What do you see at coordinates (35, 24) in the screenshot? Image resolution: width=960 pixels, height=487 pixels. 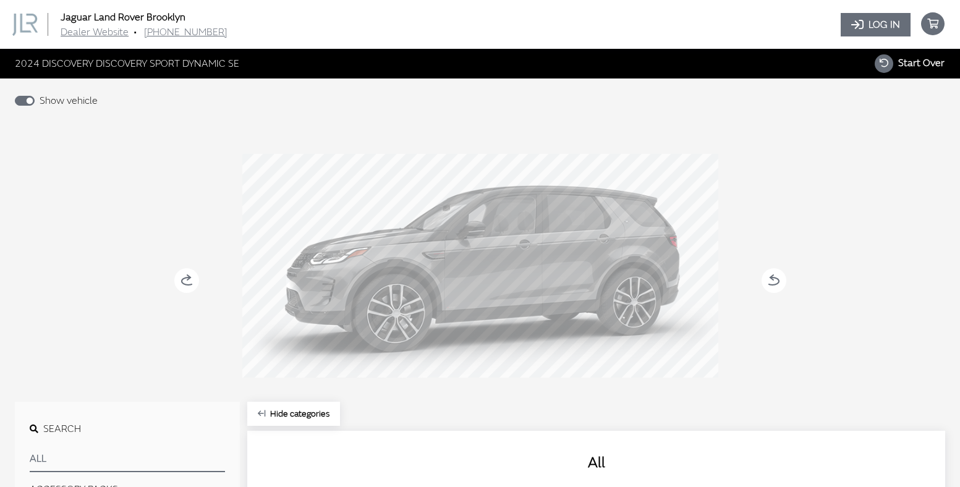 I see `a: Jaguar Land Rover Brooklyn logo` at bounding box center [35, 24].